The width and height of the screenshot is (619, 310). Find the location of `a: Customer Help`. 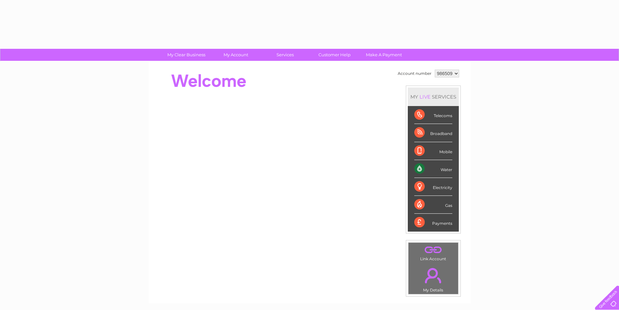

a: Customer Help is located at coordinates (334, 55).